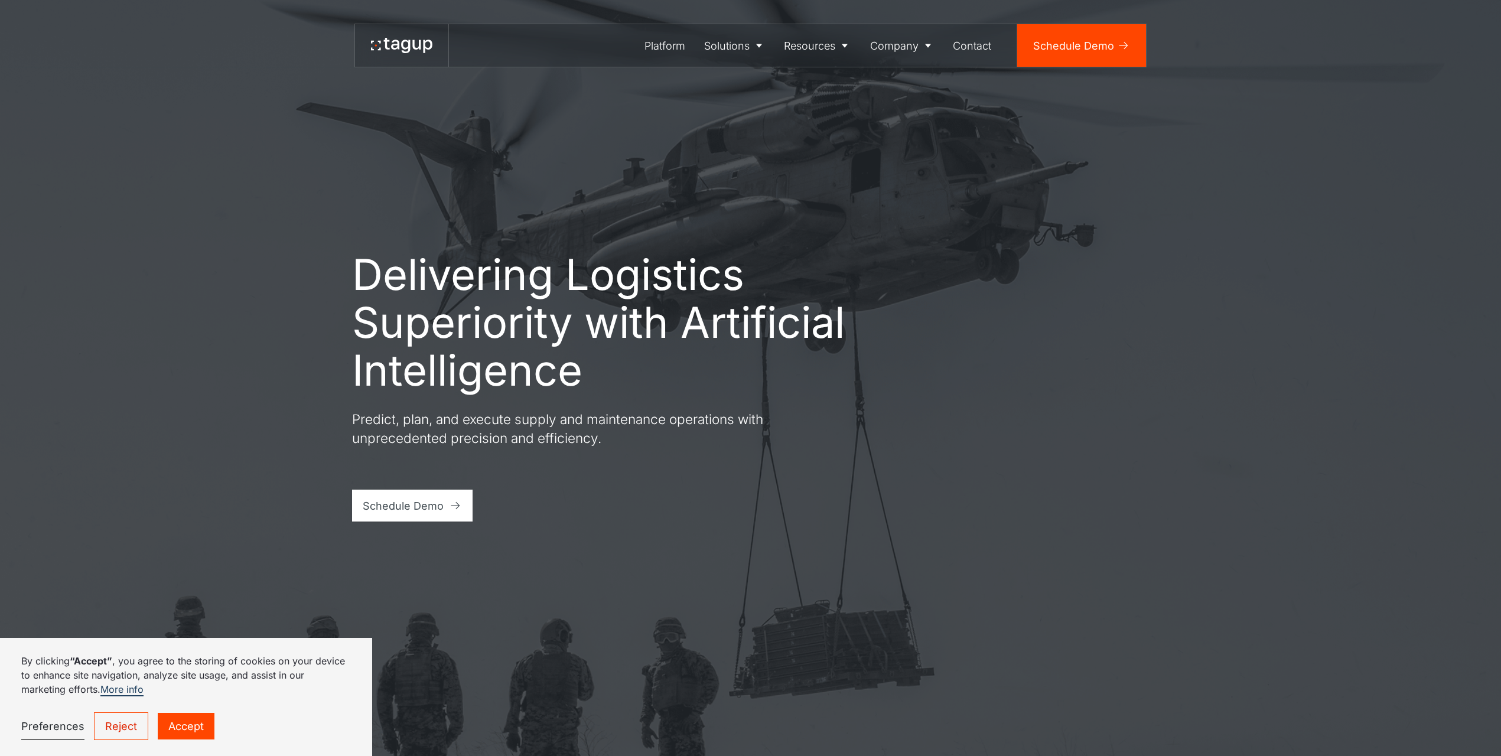 The width and height of the screenshot is (1501, 756). I want to click on strong: “Accept”, so click(91, 661).